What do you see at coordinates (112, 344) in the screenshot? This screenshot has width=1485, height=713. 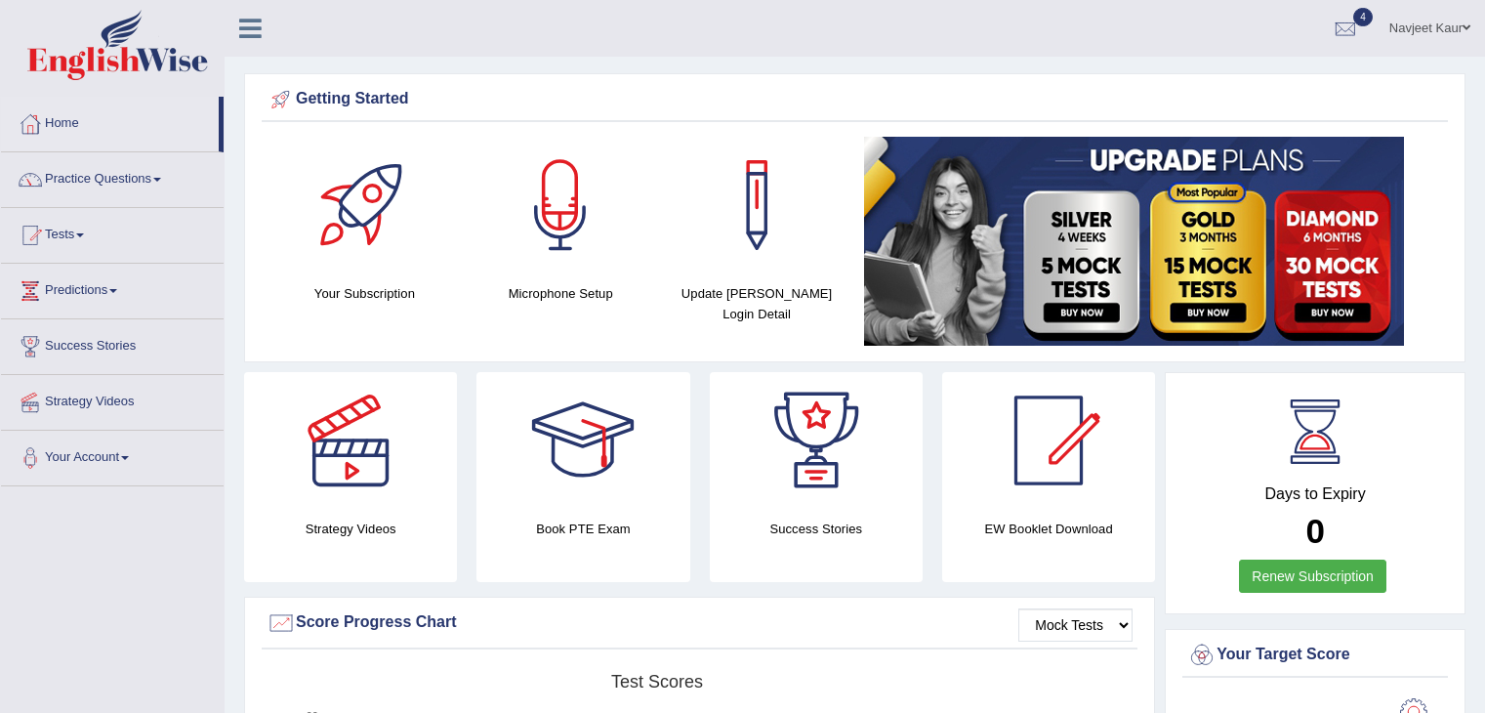 I see `a: Success Stories` at bounding box center [112, 344].